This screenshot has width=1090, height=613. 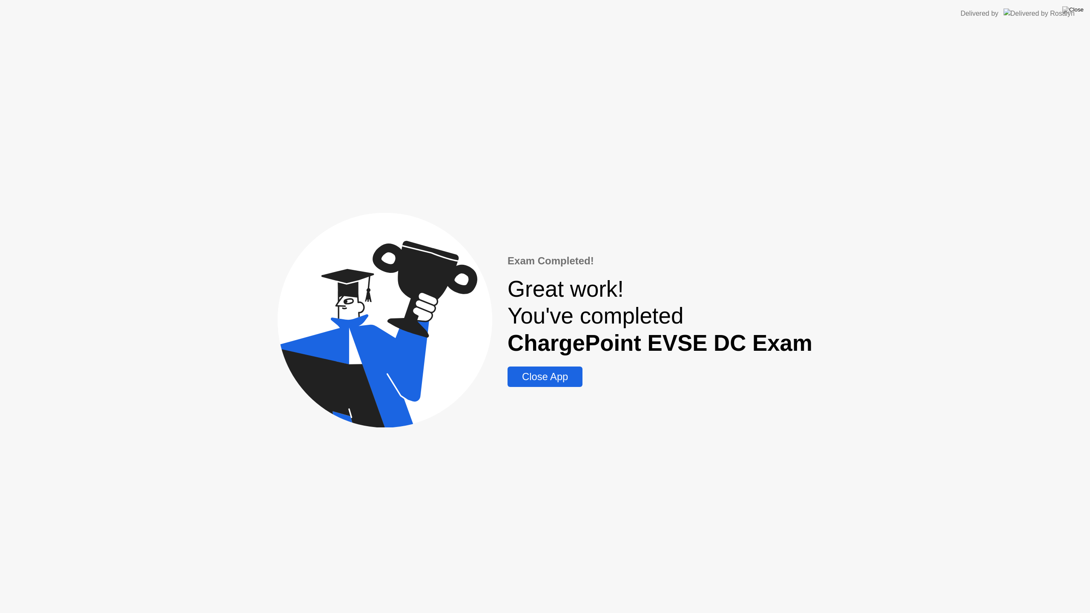 I want to click on div: Delivered by, so click(x=979, y=14).